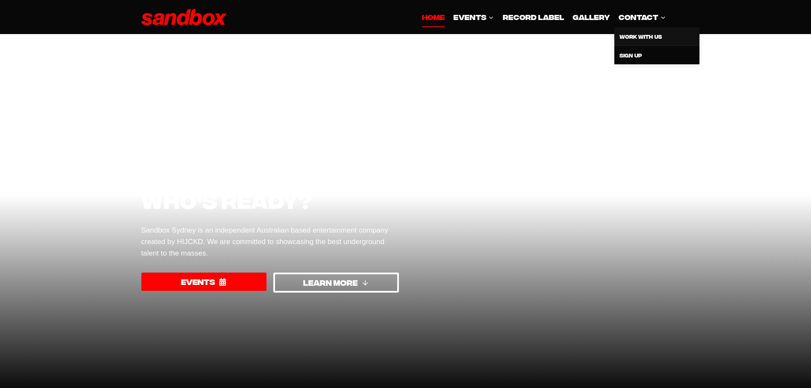 The width and height of the screenshot is (811, 388). Describe the element at coordinates (336, 282) in the screenshot. I see `a: LEARN MORE` at that location.